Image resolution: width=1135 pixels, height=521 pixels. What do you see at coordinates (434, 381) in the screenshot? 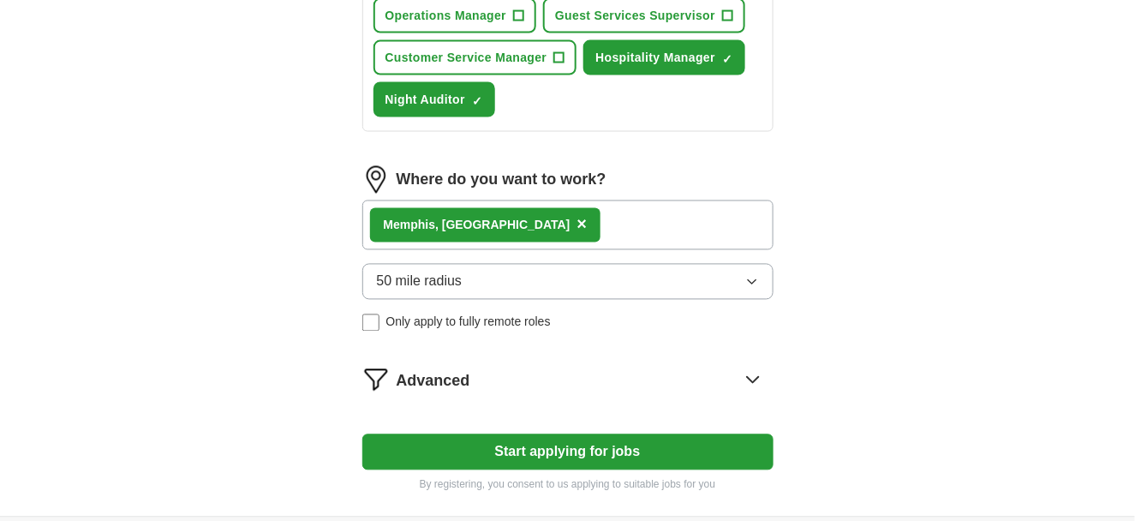
I see `span: Advanced` at bounding box center [434, 381].